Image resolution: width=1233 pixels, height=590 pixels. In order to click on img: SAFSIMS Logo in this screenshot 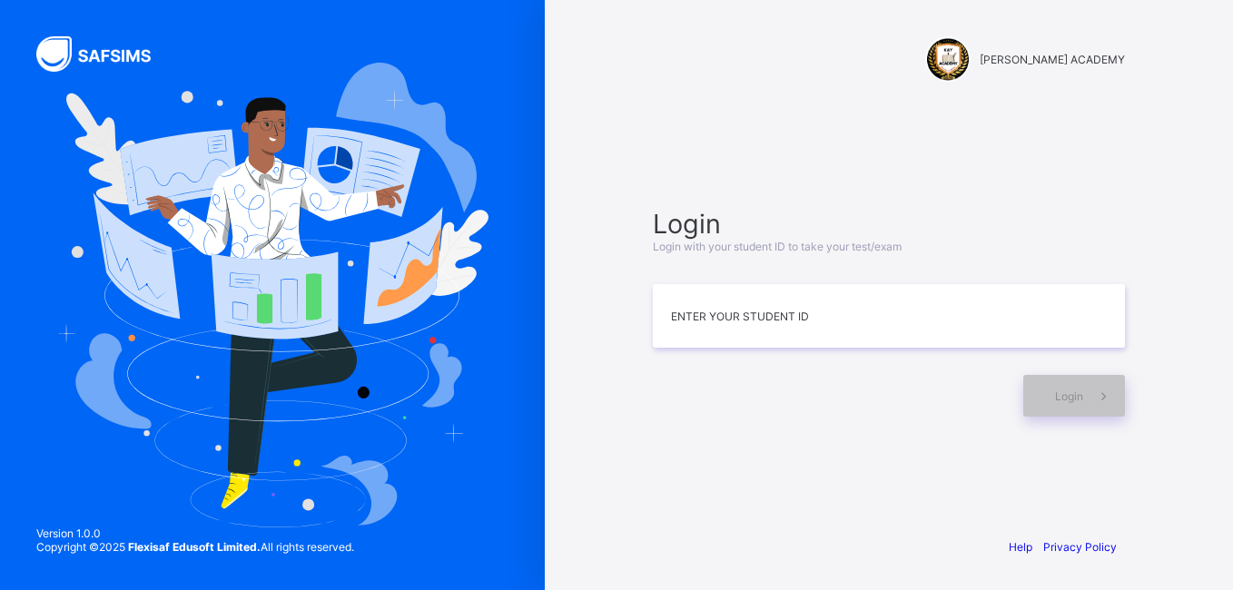, I will do `click(104, 54)`.